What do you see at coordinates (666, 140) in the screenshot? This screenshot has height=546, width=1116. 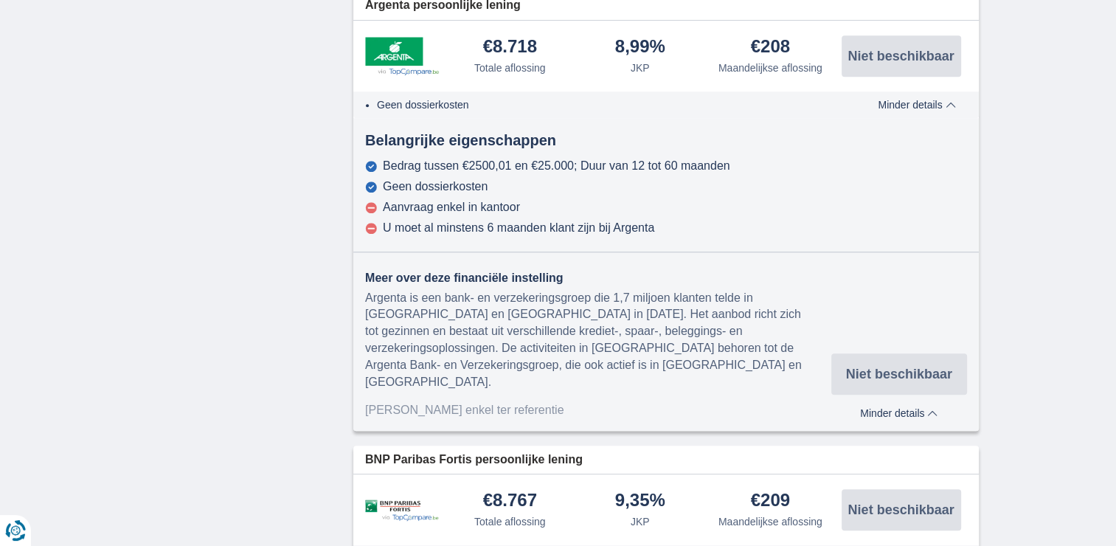 I see `div: Belangrijke eigenschappen` at bounding box center [666, 140].